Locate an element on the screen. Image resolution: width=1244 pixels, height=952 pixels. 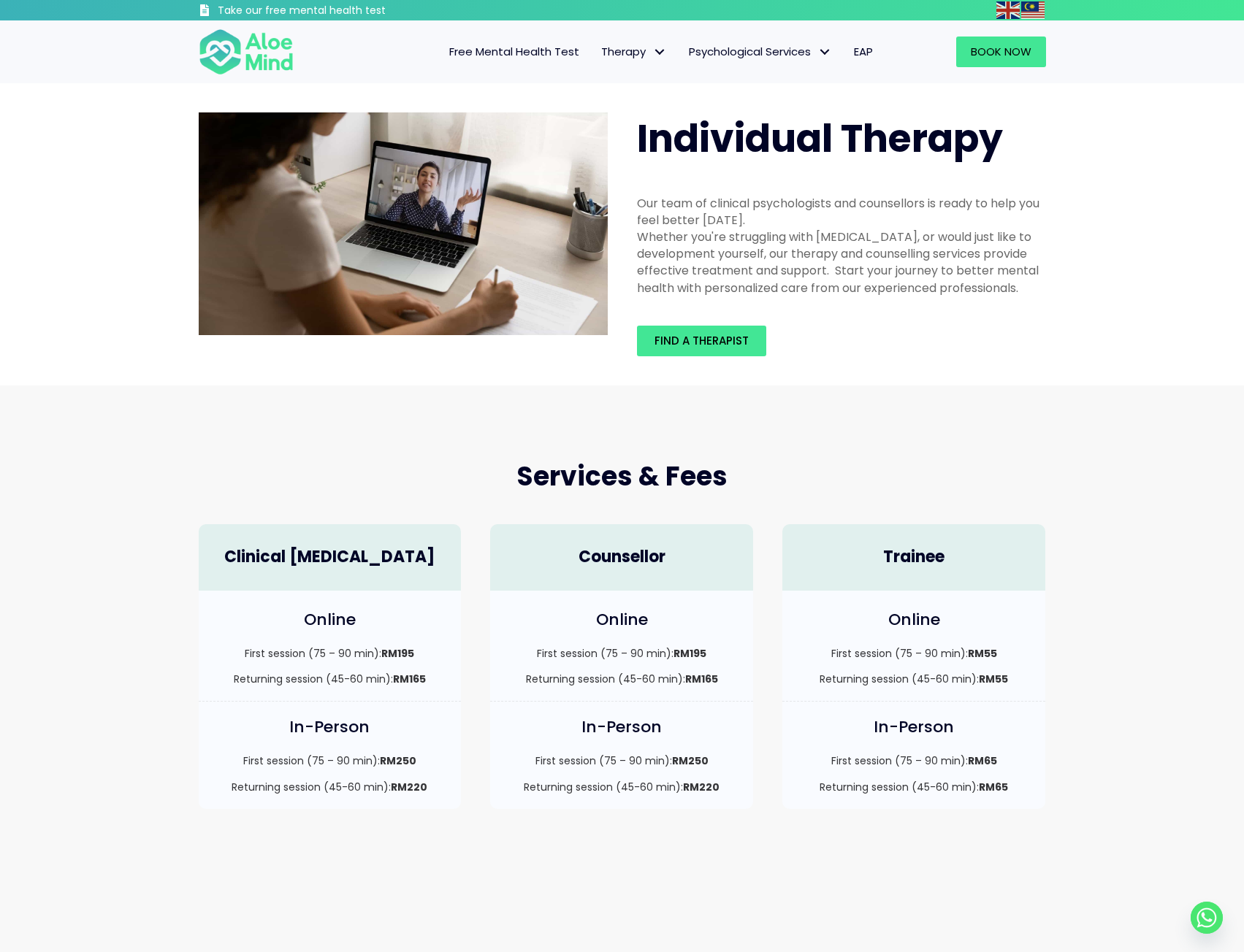
nav: Menu is located at coordinates (598, 52).